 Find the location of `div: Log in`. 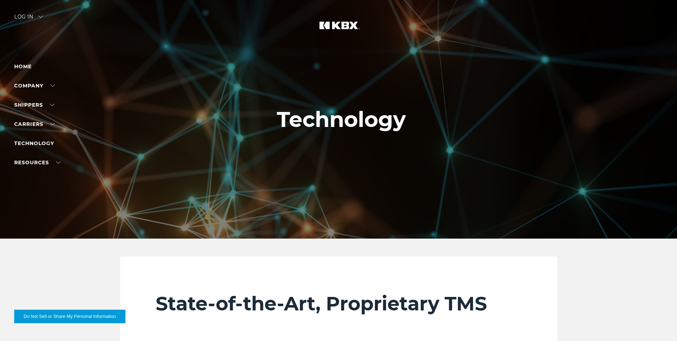

div: Log in is located at coordinates (28, 19).